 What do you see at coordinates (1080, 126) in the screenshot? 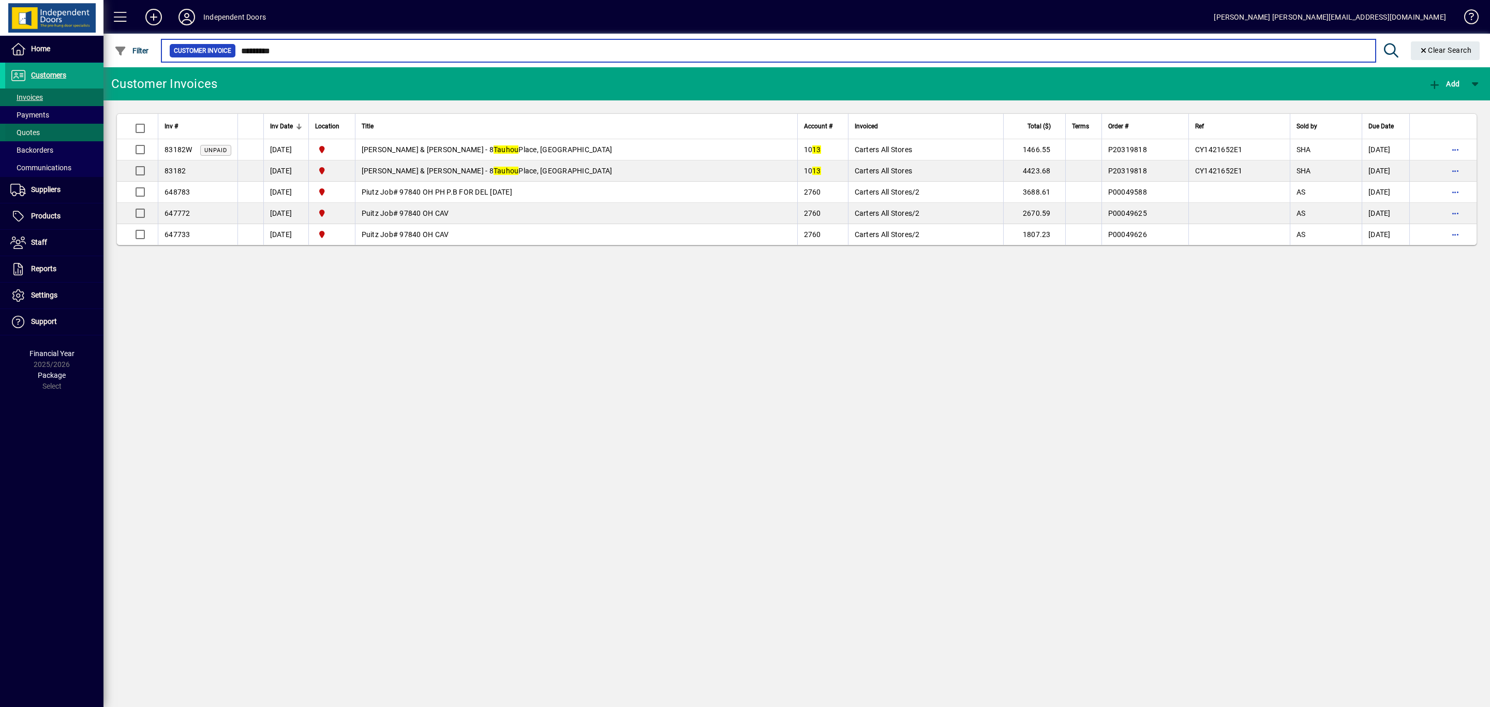
I see `span: Terms` at bounding box center [1080, 126].